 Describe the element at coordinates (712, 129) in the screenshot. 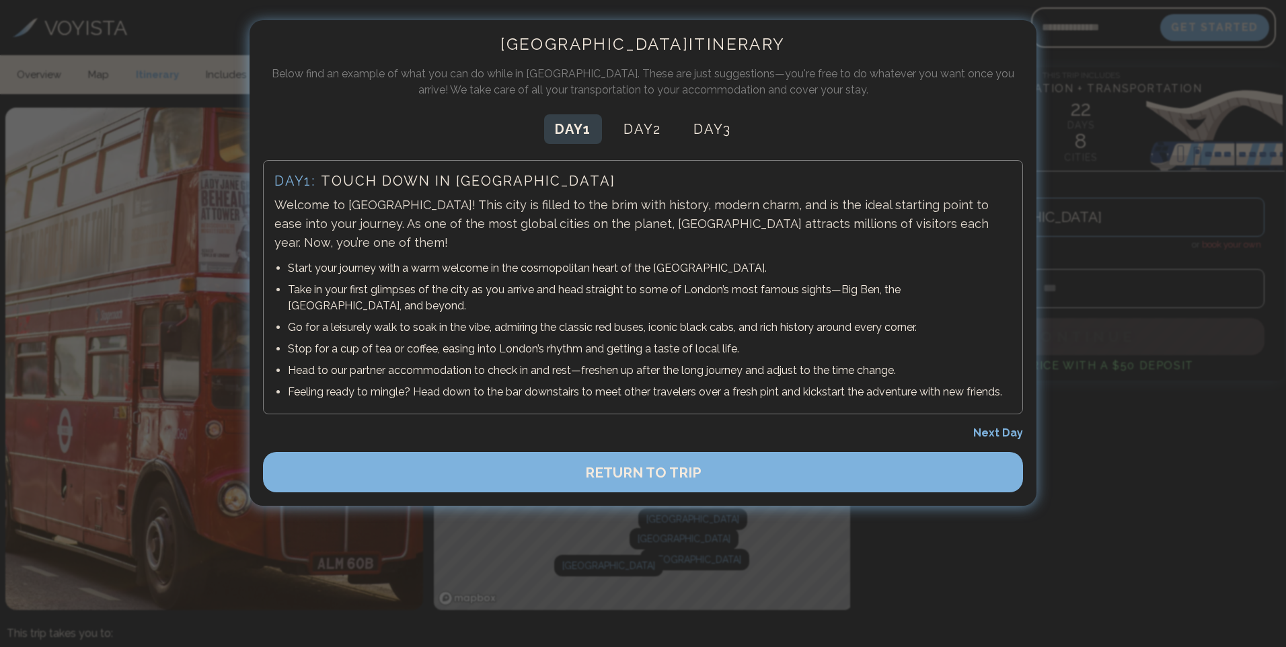

I see `button: Day3` at that location.